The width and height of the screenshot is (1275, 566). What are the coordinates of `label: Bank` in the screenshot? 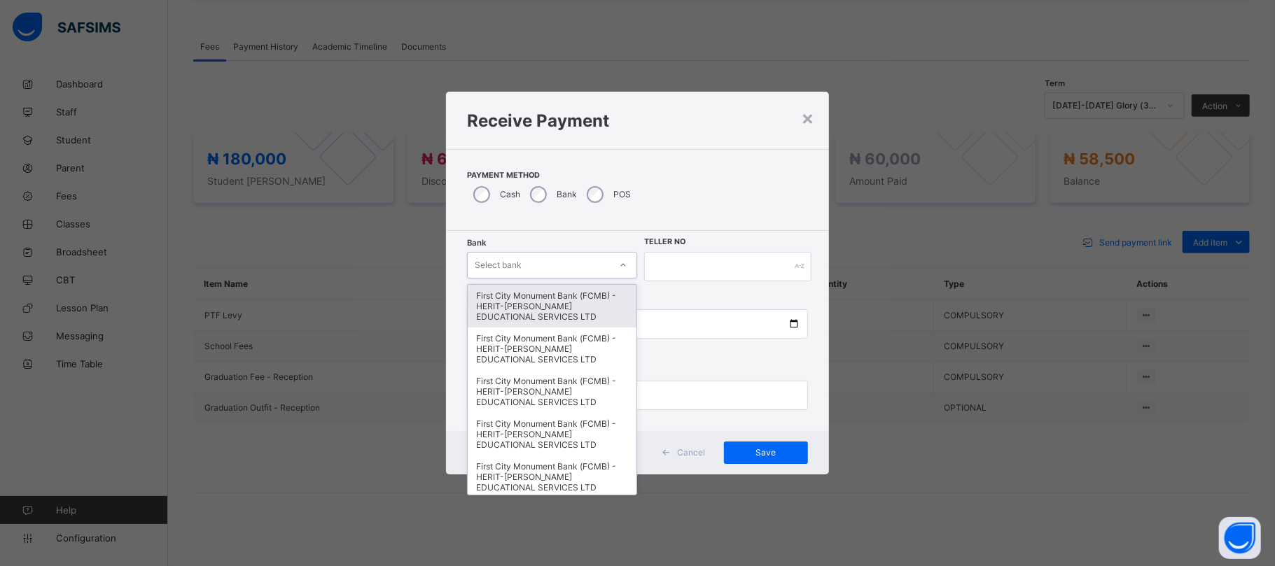 It's located at (566, 194).